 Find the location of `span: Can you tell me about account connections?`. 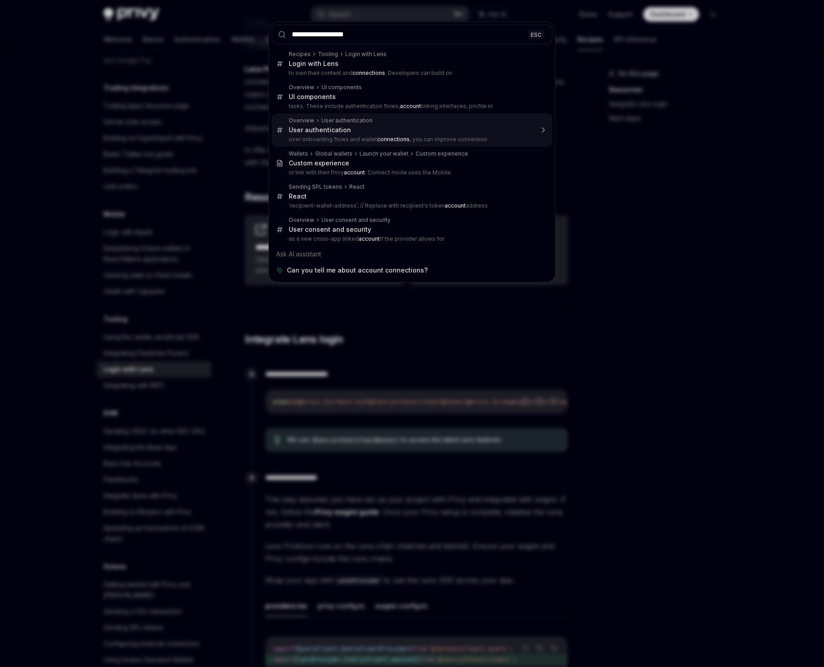

span: Can you tell me about account connections? is located at coordinates (357, 270).